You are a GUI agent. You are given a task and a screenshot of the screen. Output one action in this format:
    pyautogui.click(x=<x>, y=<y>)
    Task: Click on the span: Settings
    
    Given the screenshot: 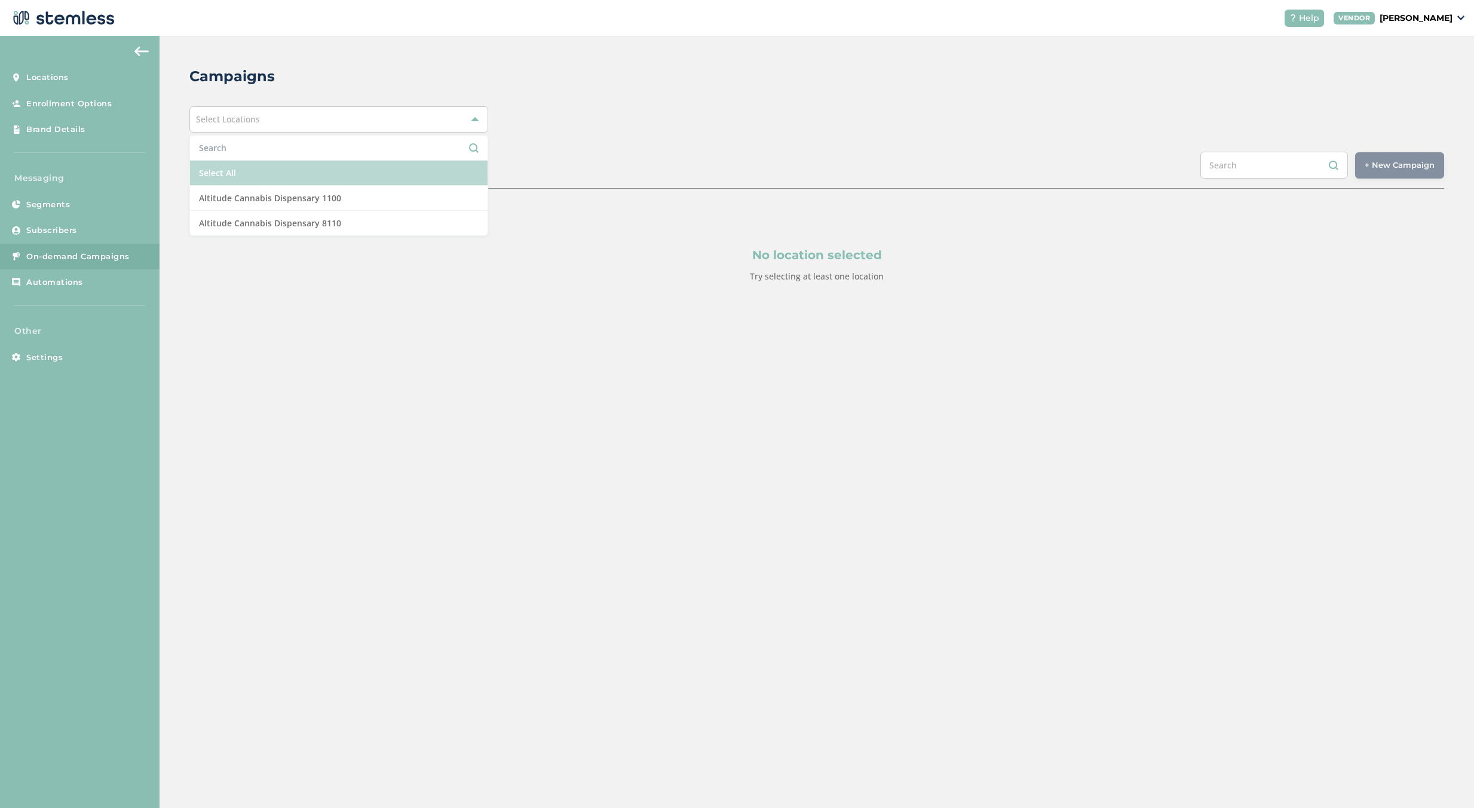 What is the action you would take?
    pyautogui.click(x=44, y=358)
    